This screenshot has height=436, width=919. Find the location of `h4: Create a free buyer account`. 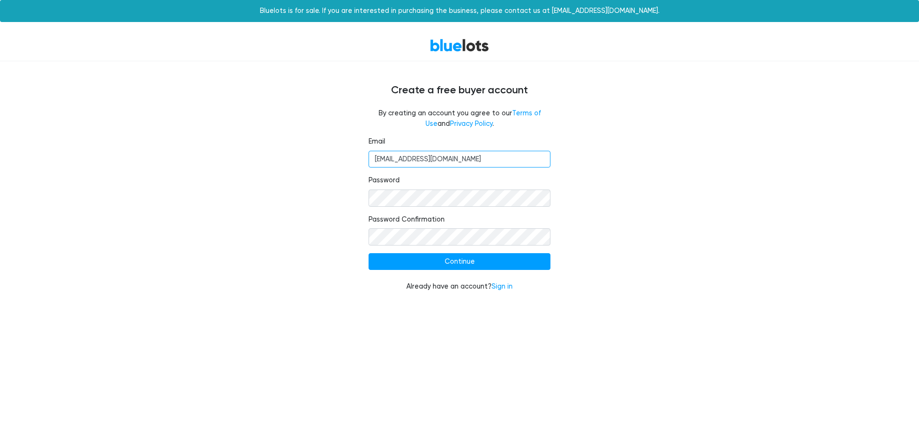

h4: Create a free buyer account is located at coordinates (459, 90).